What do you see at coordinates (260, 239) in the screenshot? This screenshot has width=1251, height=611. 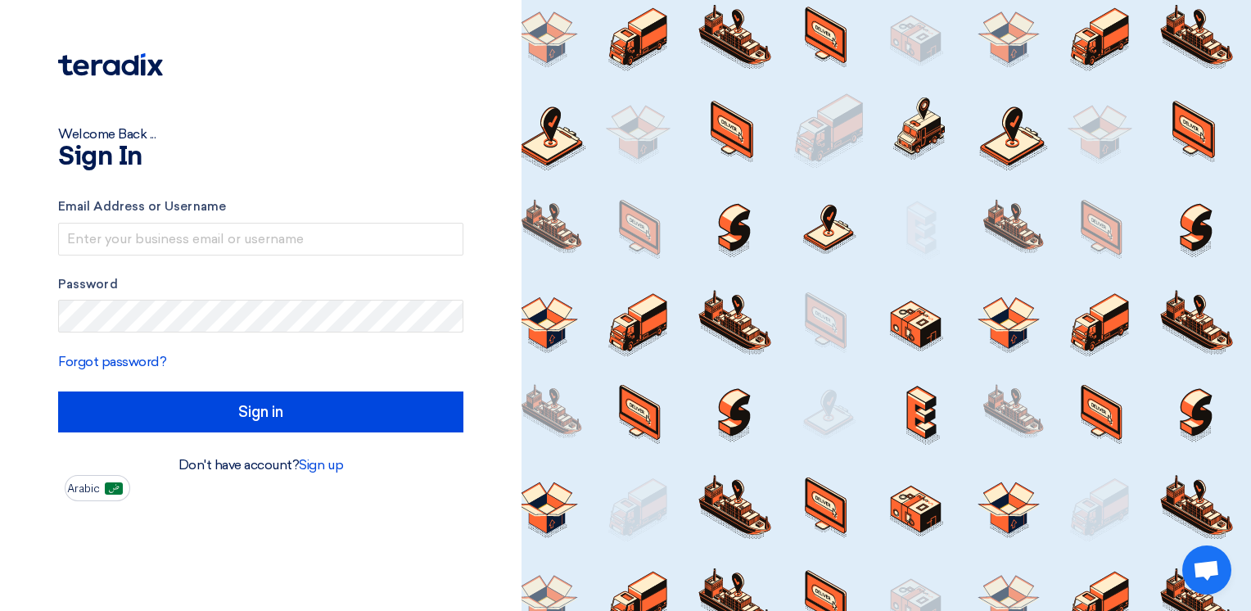 I see `input: Enter your business email or username` at bounding box center [260, 239].